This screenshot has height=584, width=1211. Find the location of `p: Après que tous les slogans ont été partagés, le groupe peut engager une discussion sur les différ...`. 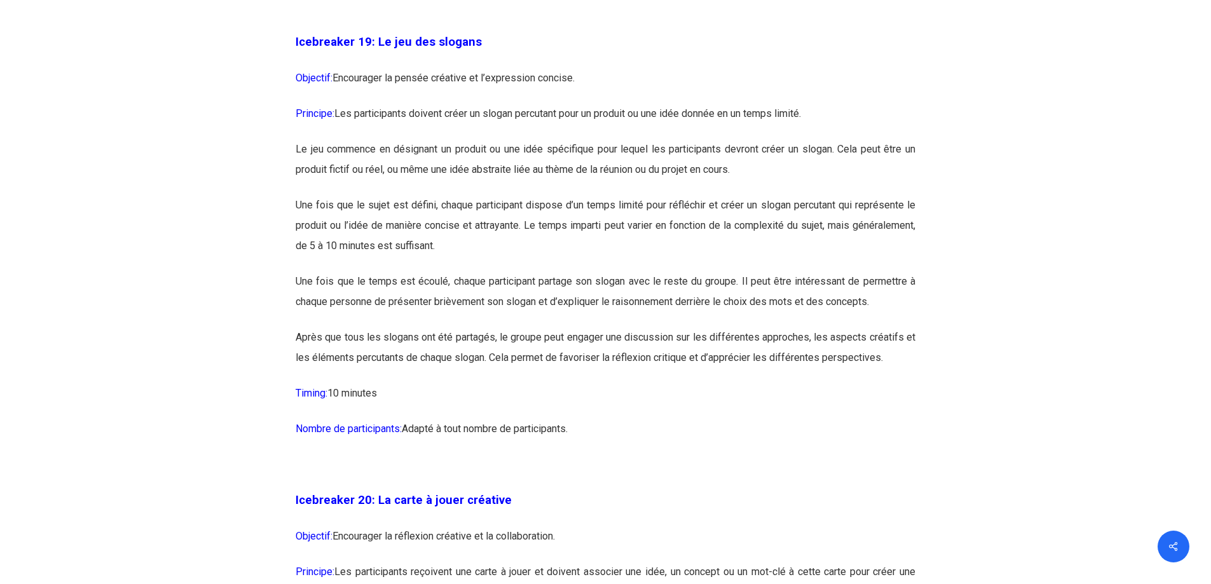

p: Après que tous les slogans ont été partagés, le groupe peut engager une discussion sur les différ... is located at coordinates (605, 355).